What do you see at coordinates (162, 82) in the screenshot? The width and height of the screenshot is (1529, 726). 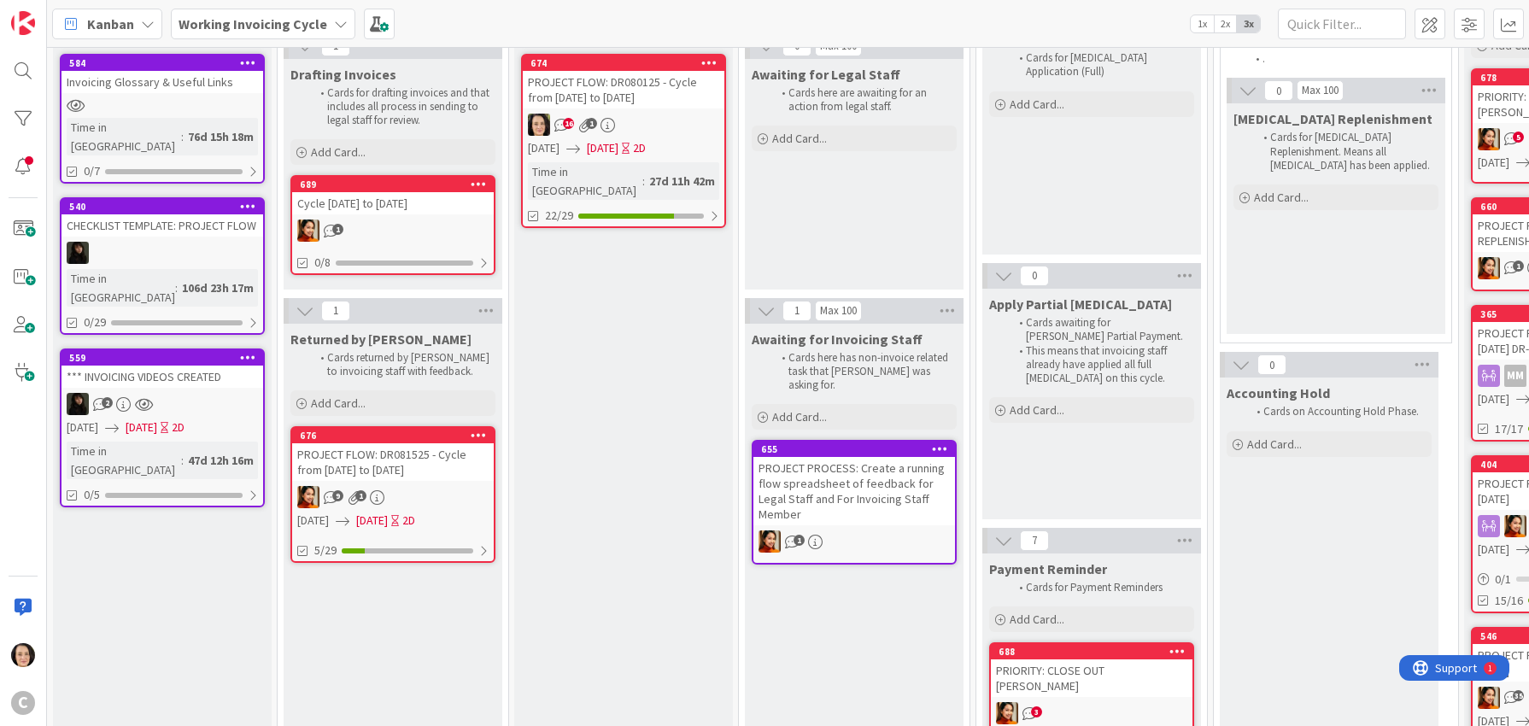 I see `div: Invoicing Glossary & Useful Links` at bounding box center [162, 82].